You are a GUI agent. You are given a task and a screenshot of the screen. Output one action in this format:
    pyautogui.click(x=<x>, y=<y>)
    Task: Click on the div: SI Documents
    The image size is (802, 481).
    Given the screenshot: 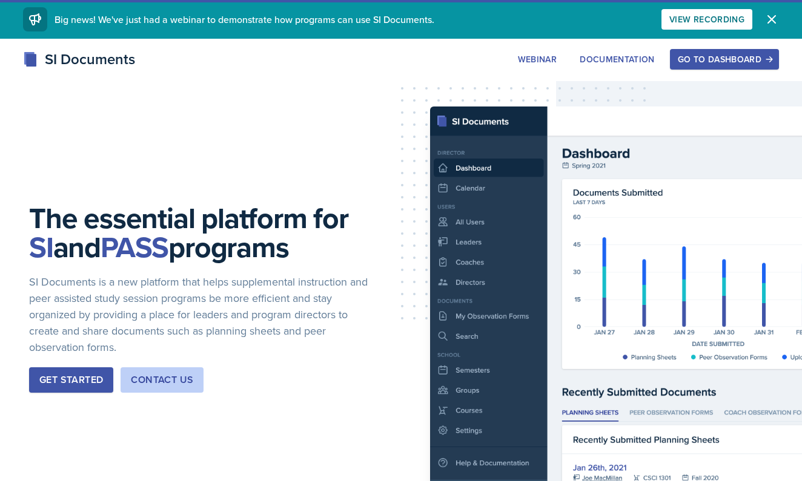 What is the action you would take?
    pyautogui.click(x=79, y=59)
    